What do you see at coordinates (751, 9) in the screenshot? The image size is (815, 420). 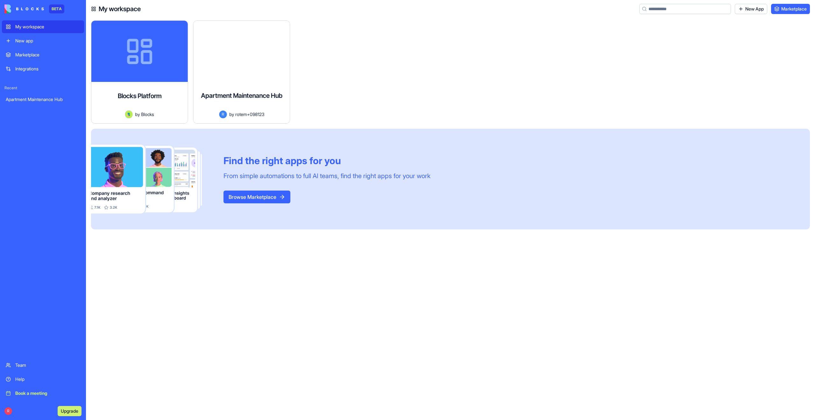 I see `a: New App` at bounding box center [751, 9].